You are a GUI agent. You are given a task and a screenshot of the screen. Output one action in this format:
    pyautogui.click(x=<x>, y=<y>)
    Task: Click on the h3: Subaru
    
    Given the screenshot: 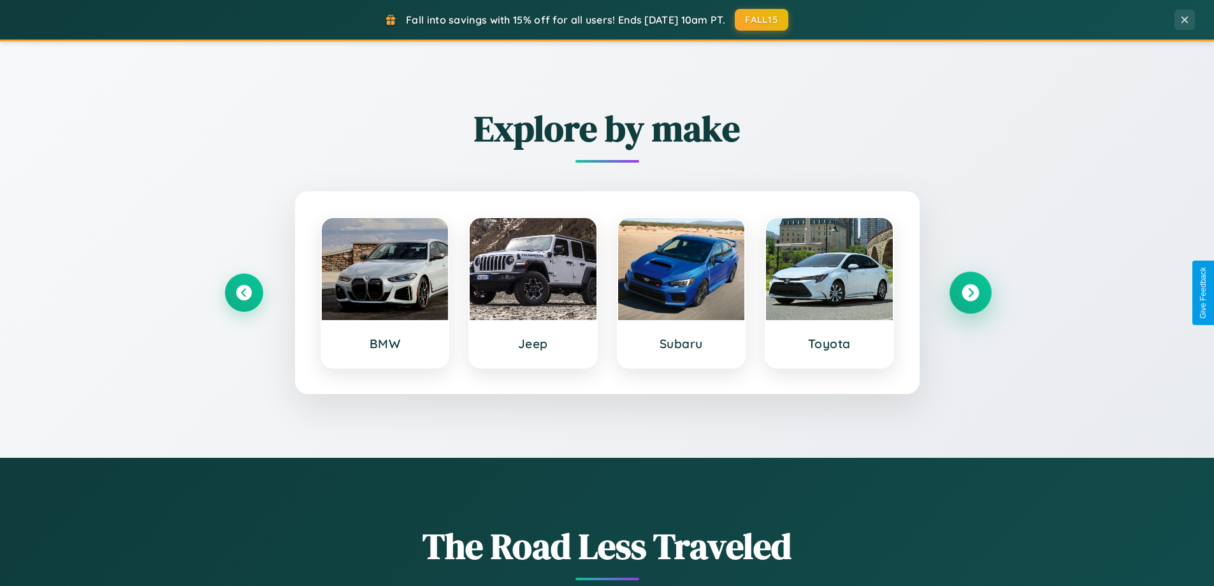 What is the action you would take?
    pyautogui.click(x=681, y=344)
    